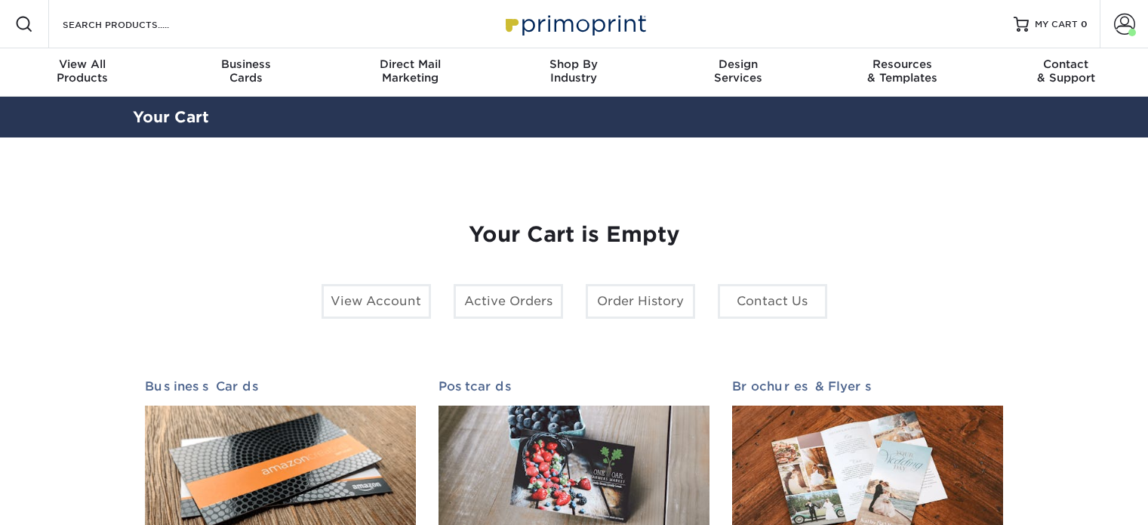 Image resolution: width=1148 pixels, height=525 pixels. Describe the element at coordinates (171, 117) in the screenshot. I see `a: Your Cart` at that location.